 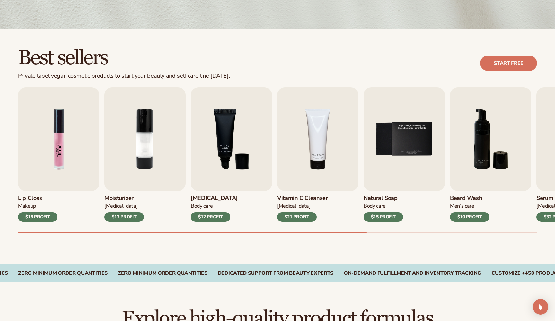 What do you see at coordinates (124, 217) in the screenshot?
I see `div: $17 PROFIT` at bounding box center [124, 217].